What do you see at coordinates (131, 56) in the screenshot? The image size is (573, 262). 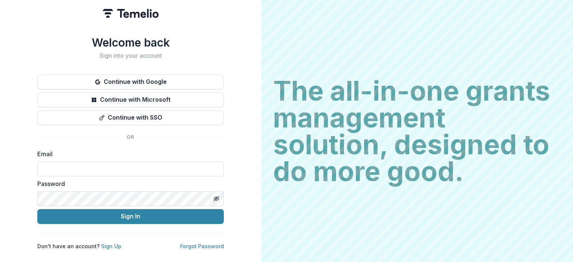 I see `h2: Sign into your account` at bounding box center [131, 56].